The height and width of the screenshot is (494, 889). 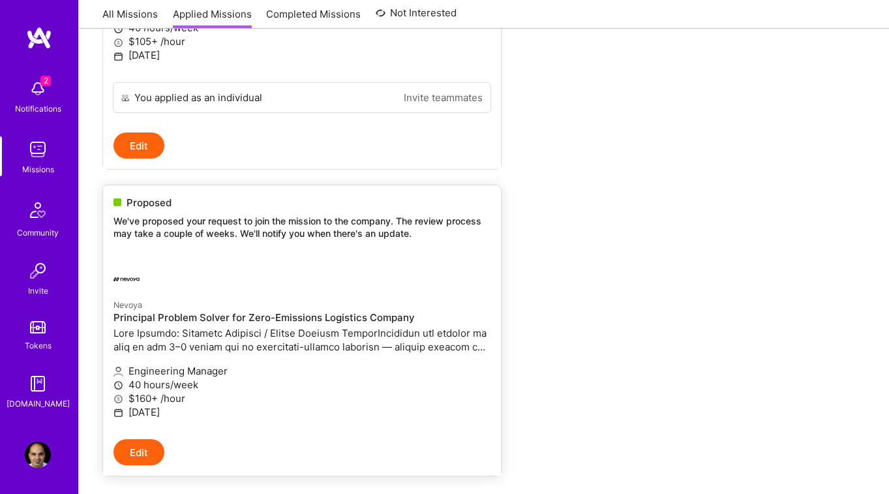 What do you see at coordinates (38, 384) in the screenshot?
I see `img: guide book` at bounding box center [38, 384].